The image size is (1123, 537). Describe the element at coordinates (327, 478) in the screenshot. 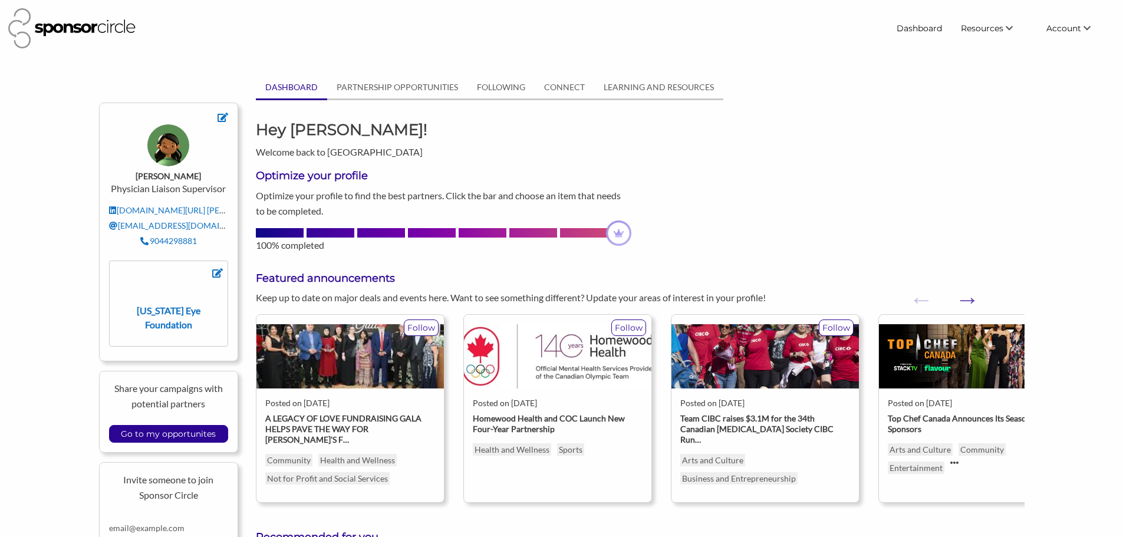

I see `p: Not for Profit and Social Services` at that location.